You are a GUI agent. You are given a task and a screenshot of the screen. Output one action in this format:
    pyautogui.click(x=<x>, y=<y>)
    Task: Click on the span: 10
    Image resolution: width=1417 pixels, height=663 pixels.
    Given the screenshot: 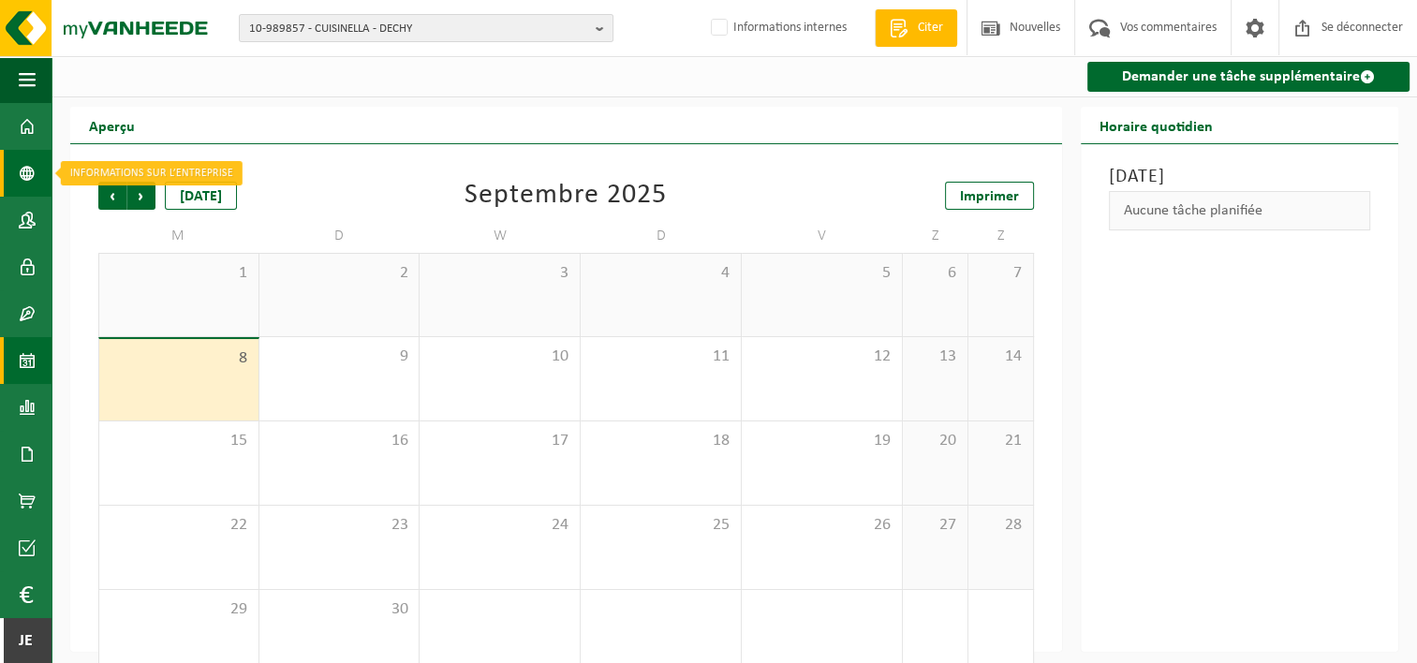 What is the action you would take?
    pyautogui.click(x=499, y=357)
    